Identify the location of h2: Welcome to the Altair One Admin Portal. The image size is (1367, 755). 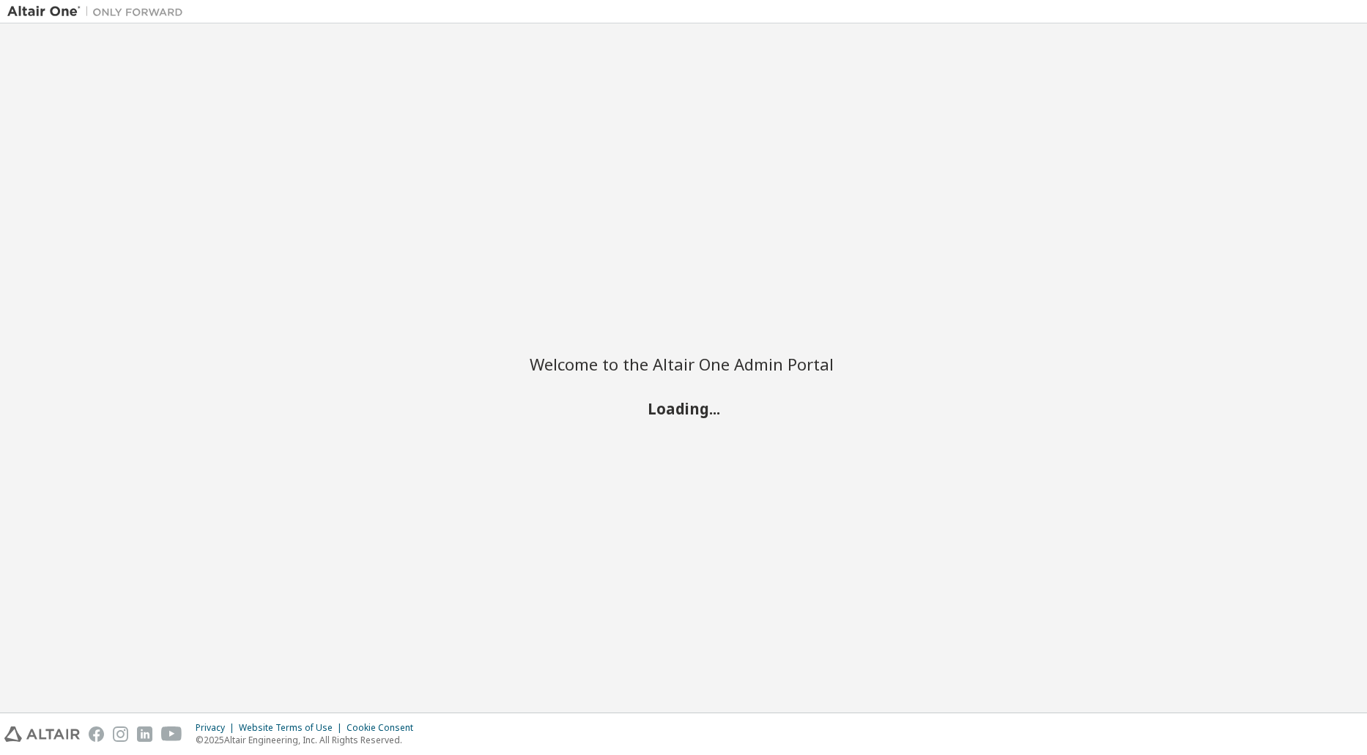
(684, 364).